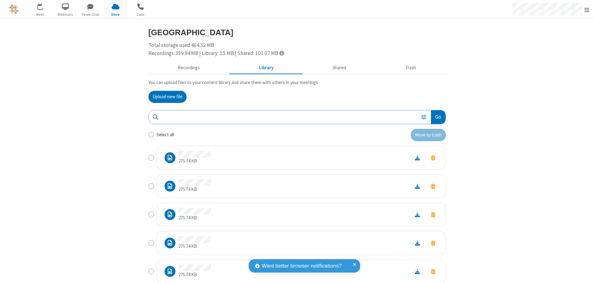 The width and height of the screenshot is (594, 283). What do you see at coordinates (115, 15) in the screenshot?
I see `span: Drive` at bounding box center [115, 15].